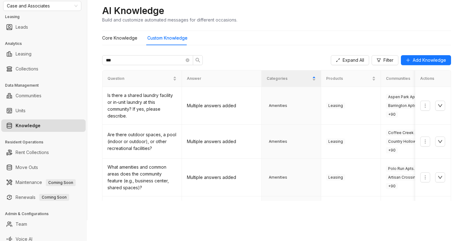  Describe the element at coordinates (32, 152) in the screenshot. I see `a: Rent Collections` at that location.